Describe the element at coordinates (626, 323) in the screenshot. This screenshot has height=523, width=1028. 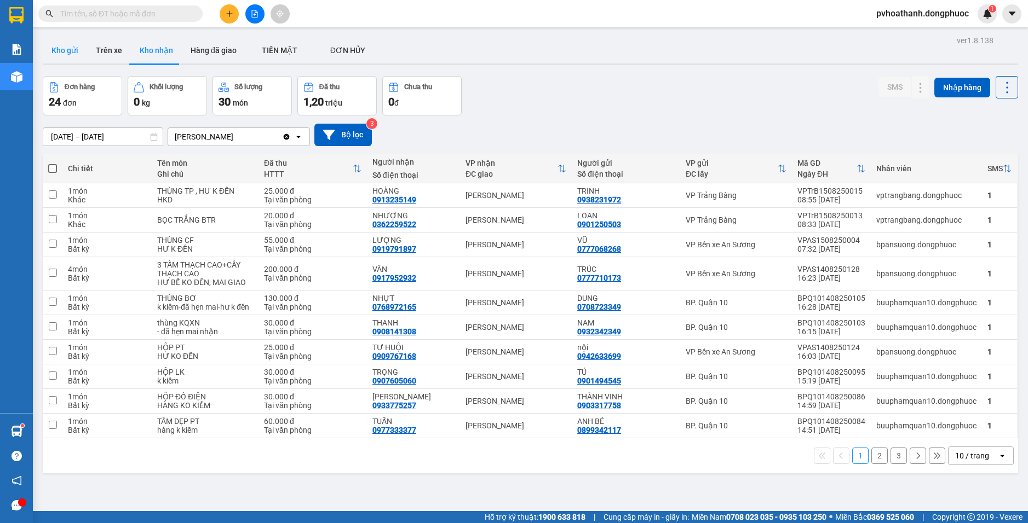
I see `div: NAM` at that location.